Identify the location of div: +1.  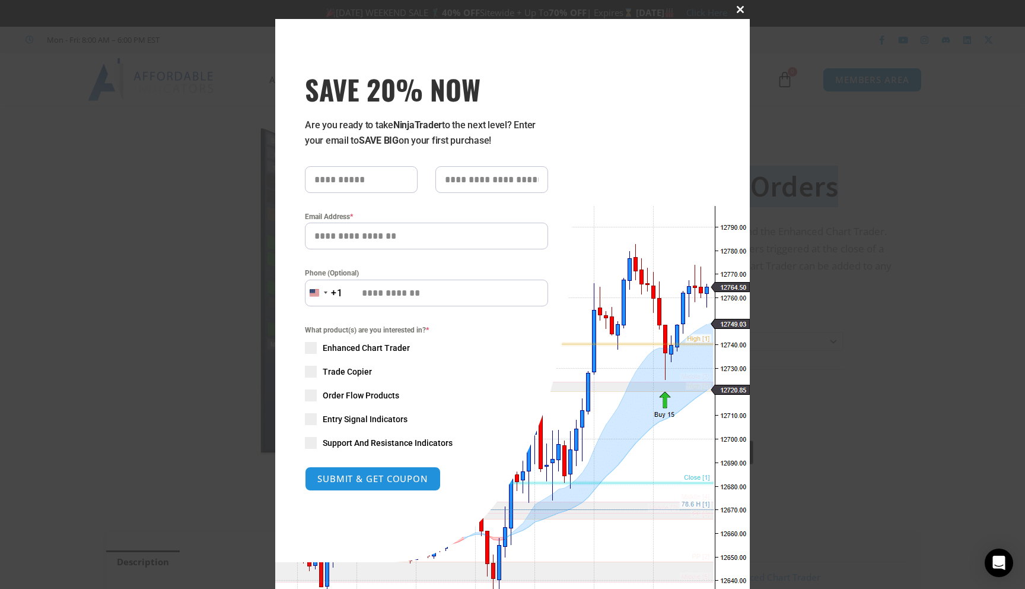
(337, 293).